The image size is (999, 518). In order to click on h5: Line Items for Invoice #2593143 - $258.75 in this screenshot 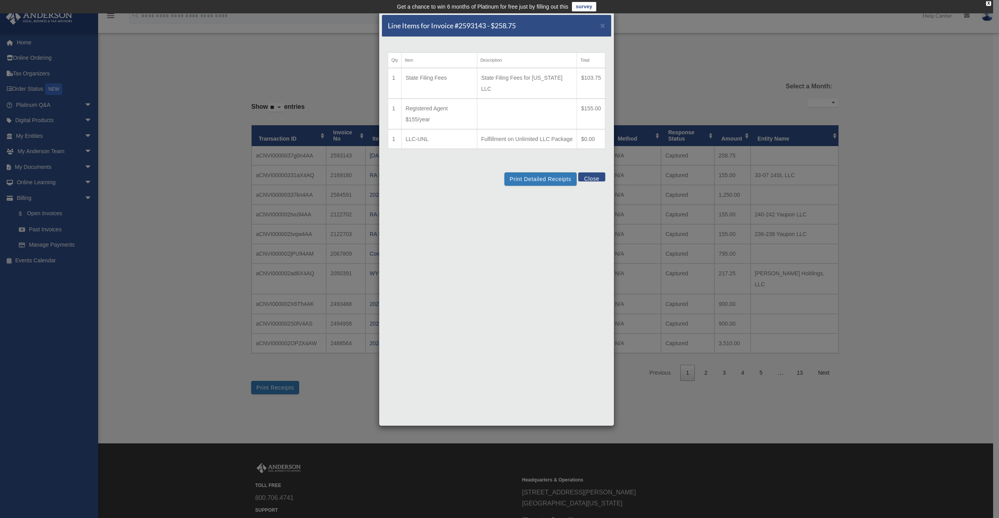, I will do `click(452, 26)`.